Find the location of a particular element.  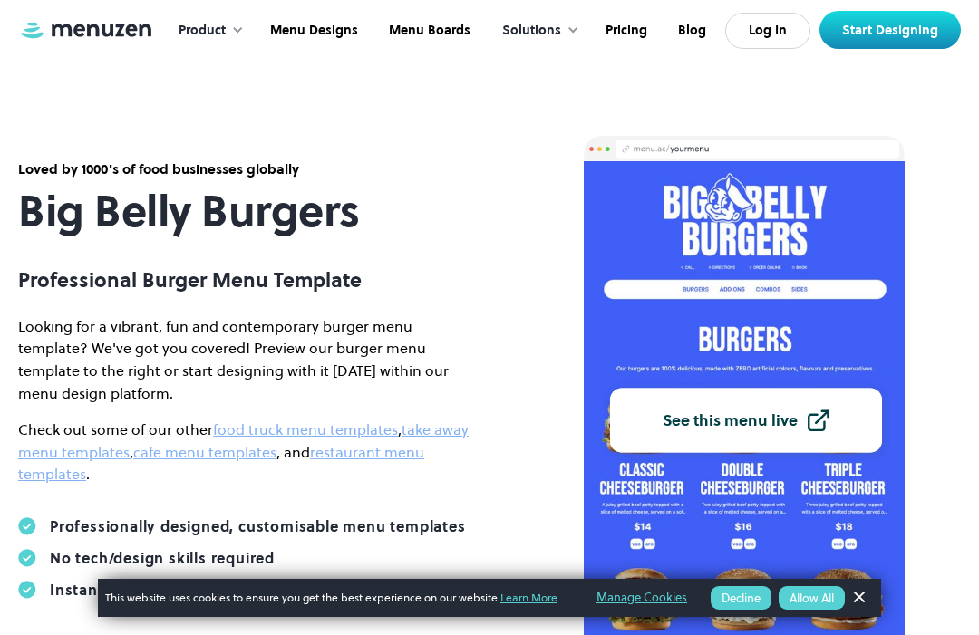

a: Menu Boards is located at coordinates (428, 31).